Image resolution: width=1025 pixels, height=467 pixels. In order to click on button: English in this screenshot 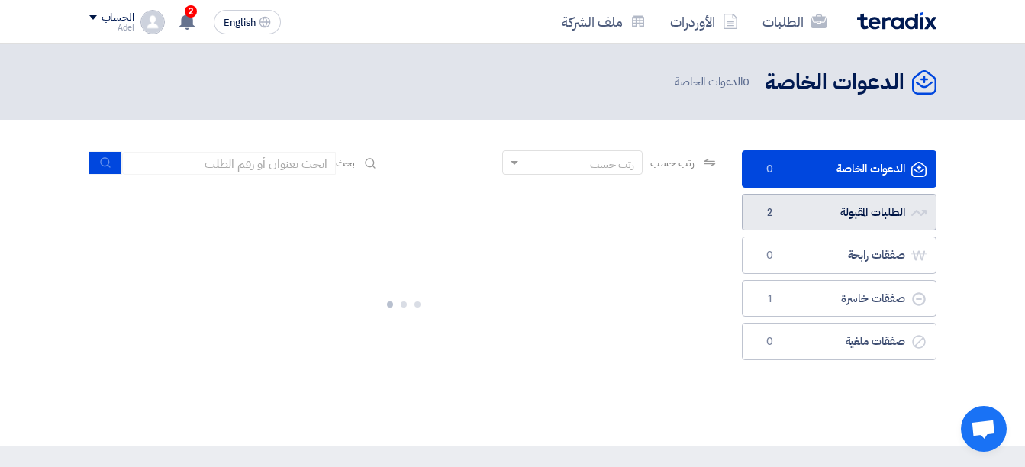, I will do `click(247, 22)`.